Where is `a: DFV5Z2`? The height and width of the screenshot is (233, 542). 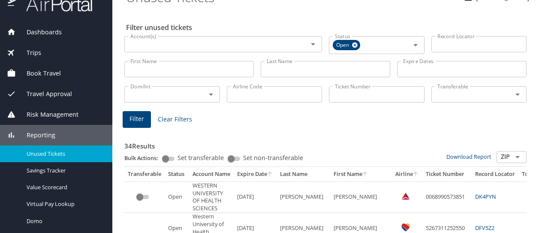
a: DFV5Z2 is located at coordinates (485, 228).